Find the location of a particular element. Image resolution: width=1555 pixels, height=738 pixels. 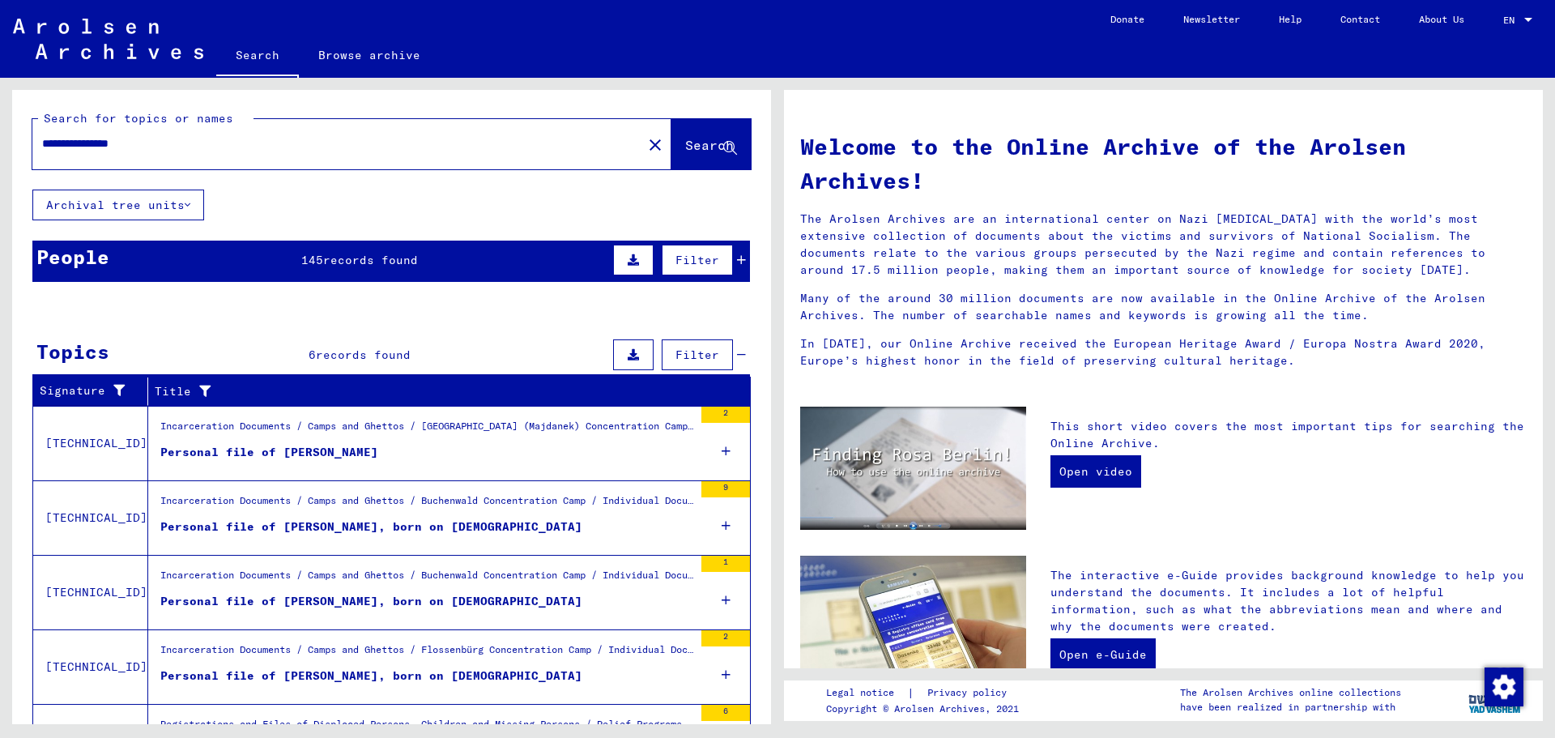

img: yv_logo.png is located at coordinates (1495, 700).